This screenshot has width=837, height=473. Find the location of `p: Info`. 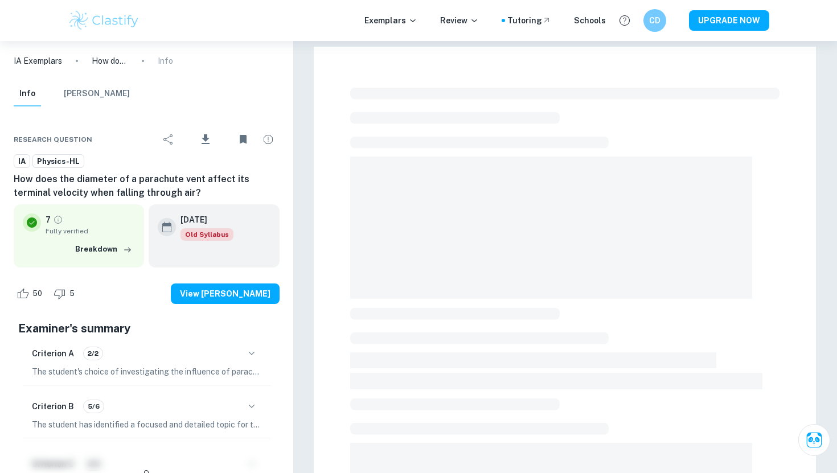

p: Info is located at coordinates (165, 61).